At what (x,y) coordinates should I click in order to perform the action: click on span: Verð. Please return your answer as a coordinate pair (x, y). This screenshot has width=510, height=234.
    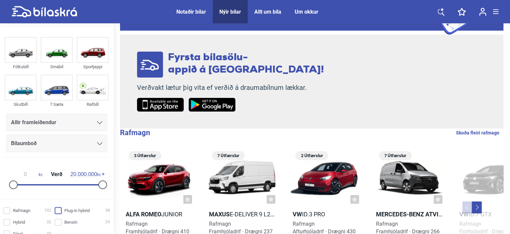
    Looking at the image, I should click on (57, 175).